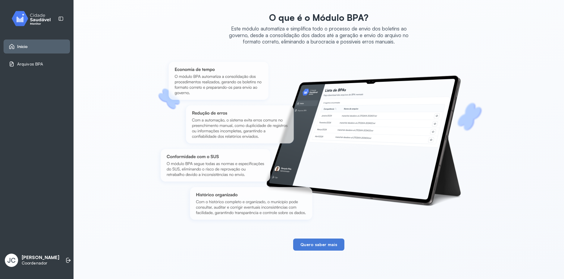  Describe the element at coordinates (30, 64) in the screenshot. I see `span: Arquivos BPA` at that location.